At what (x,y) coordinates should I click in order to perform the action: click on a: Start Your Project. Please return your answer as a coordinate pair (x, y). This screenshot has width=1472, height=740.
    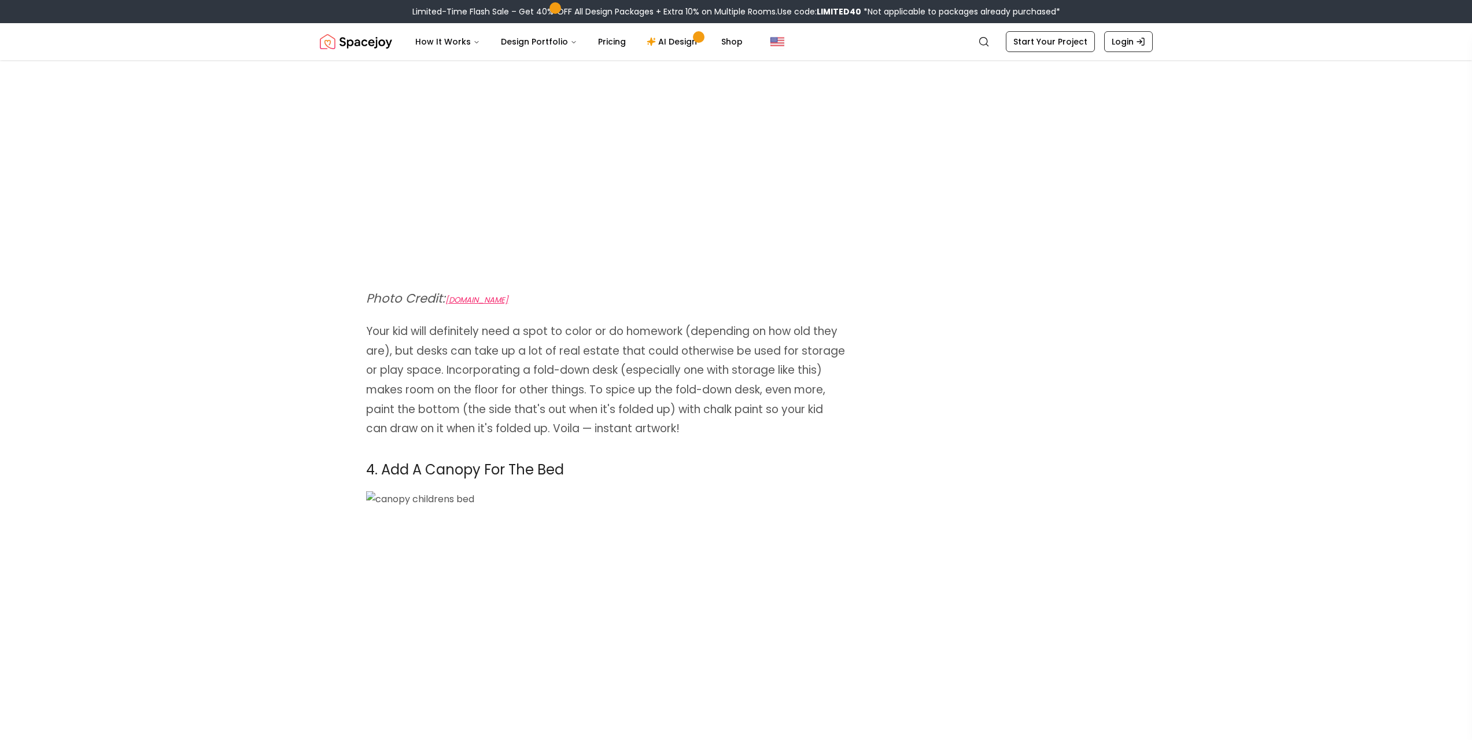
    Looking at the image, I should click on (1050, 42).